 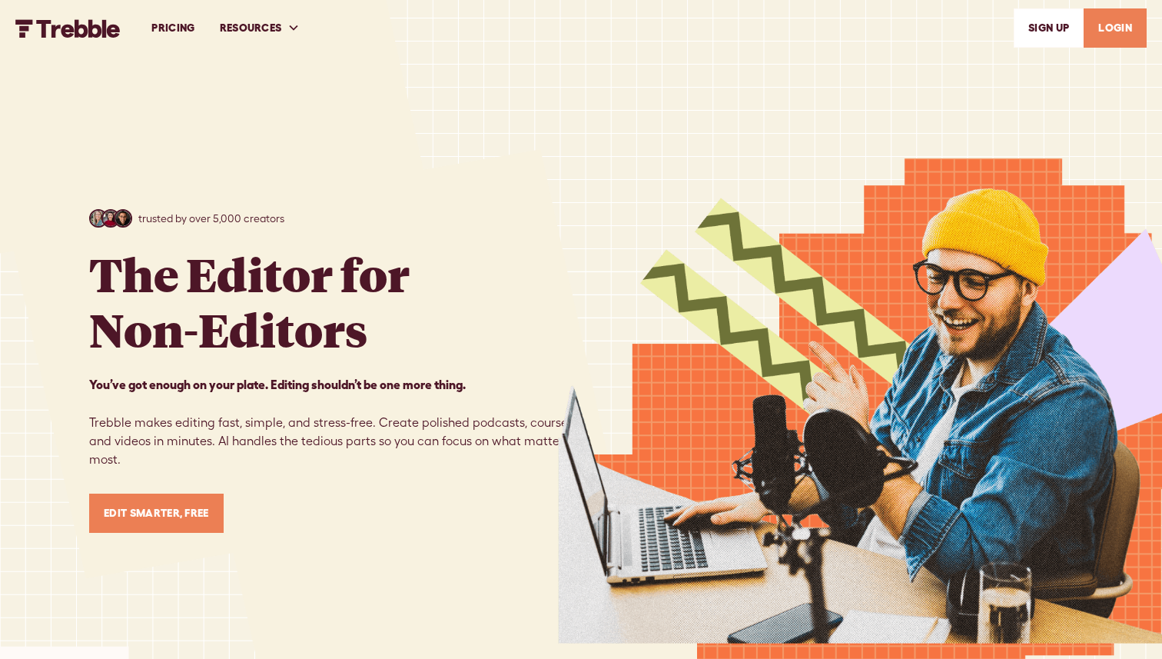 What do you see at coordinates (249, 301) in the screenshot?
I see `h1: The Editor for Non-Editors` at bounding box center [249, 301].